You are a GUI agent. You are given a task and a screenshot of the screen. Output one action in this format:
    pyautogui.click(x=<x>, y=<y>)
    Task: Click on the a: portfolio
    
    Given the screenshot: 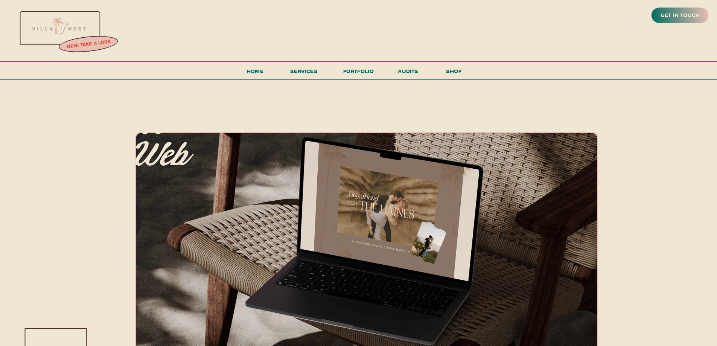 What is the action you would take?
    pyautogui.click(x=359, y=73)
    